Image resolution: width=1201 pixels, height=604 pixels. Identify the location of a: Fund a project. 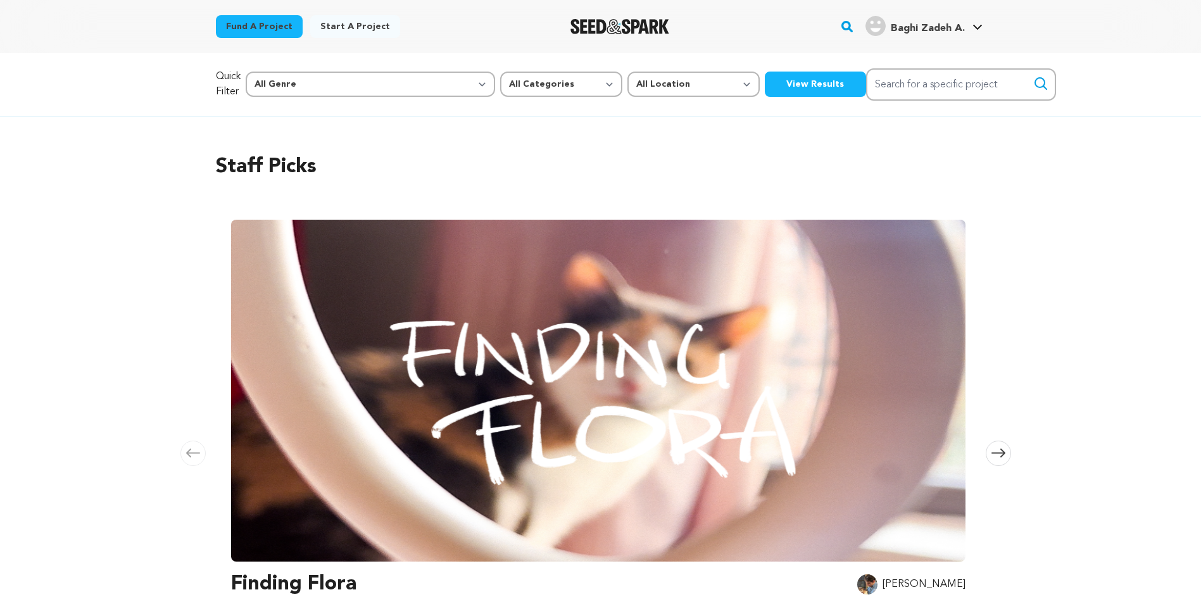
(259, 27).